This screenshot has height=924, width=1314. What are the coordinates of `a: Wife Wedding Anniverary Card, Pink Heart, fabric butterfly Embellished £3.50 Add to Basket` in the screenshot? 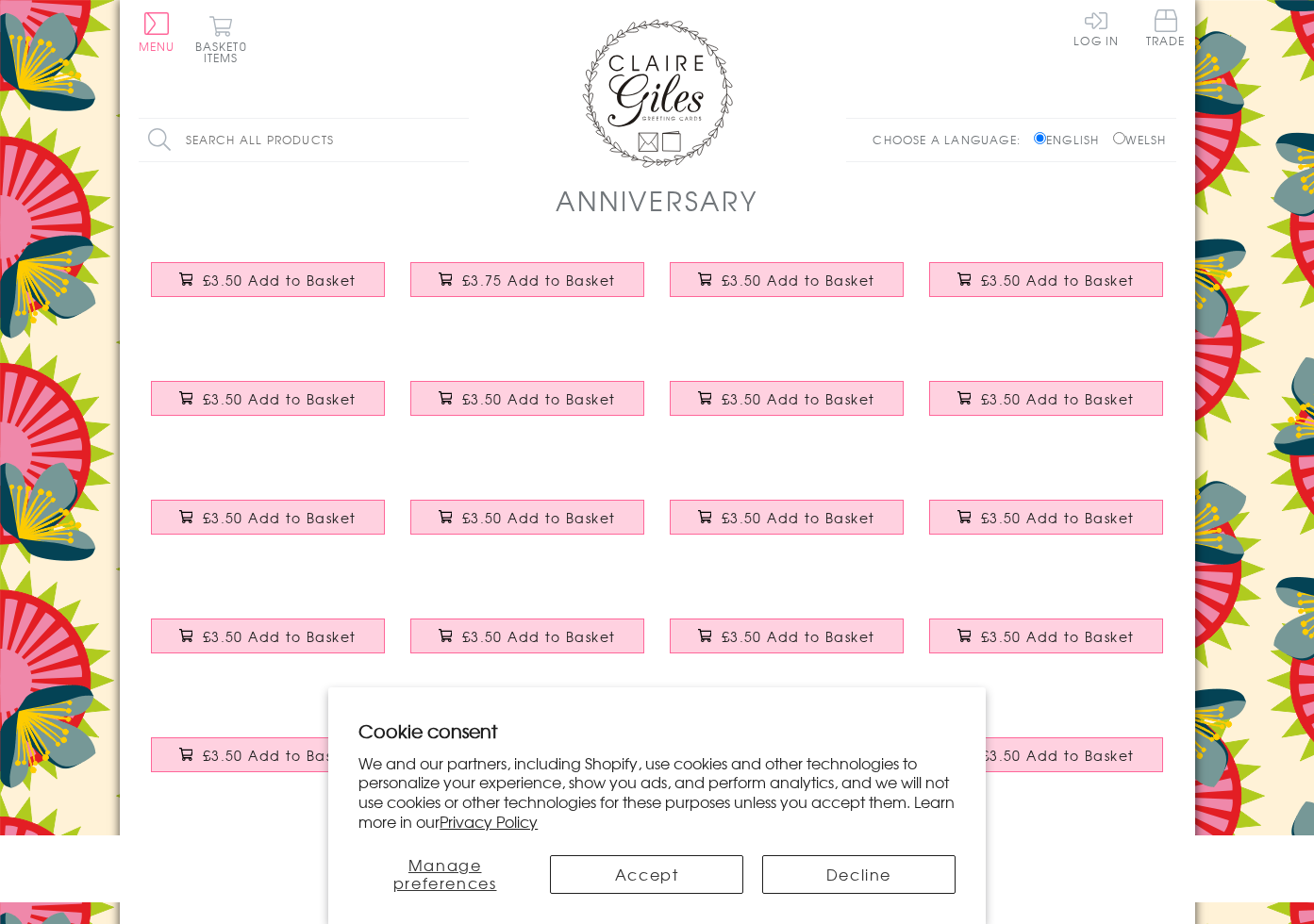 It's located at (268, 408).